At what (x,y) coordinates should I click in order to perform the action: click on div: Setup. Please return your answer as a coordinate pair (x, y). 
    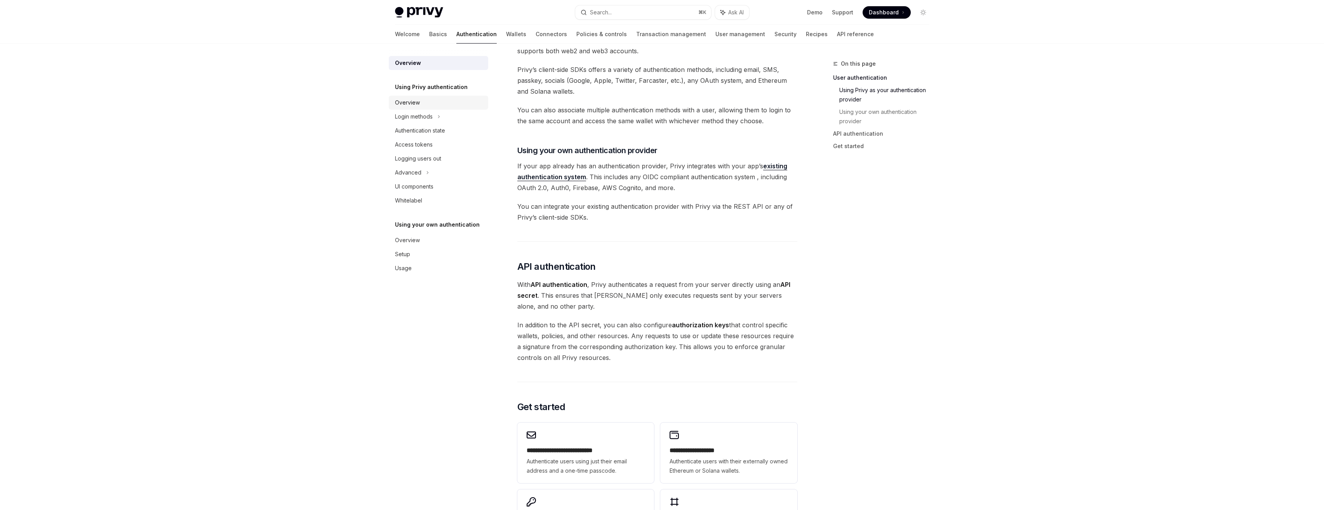
    Looking at the image, I should click on (402, 254).